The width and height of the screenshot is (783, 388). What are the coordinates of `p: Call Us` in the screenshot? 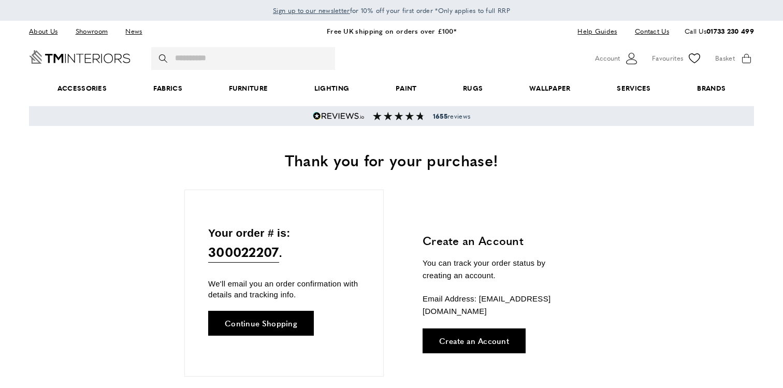 It's located at (719, 31).